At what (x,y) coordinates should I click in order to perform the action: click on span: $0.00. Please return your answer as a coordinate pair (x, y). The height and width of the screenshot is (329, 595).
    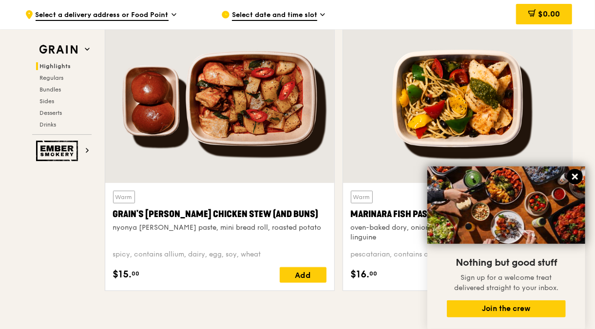
    Looking at the image, I should click on (549, 14).